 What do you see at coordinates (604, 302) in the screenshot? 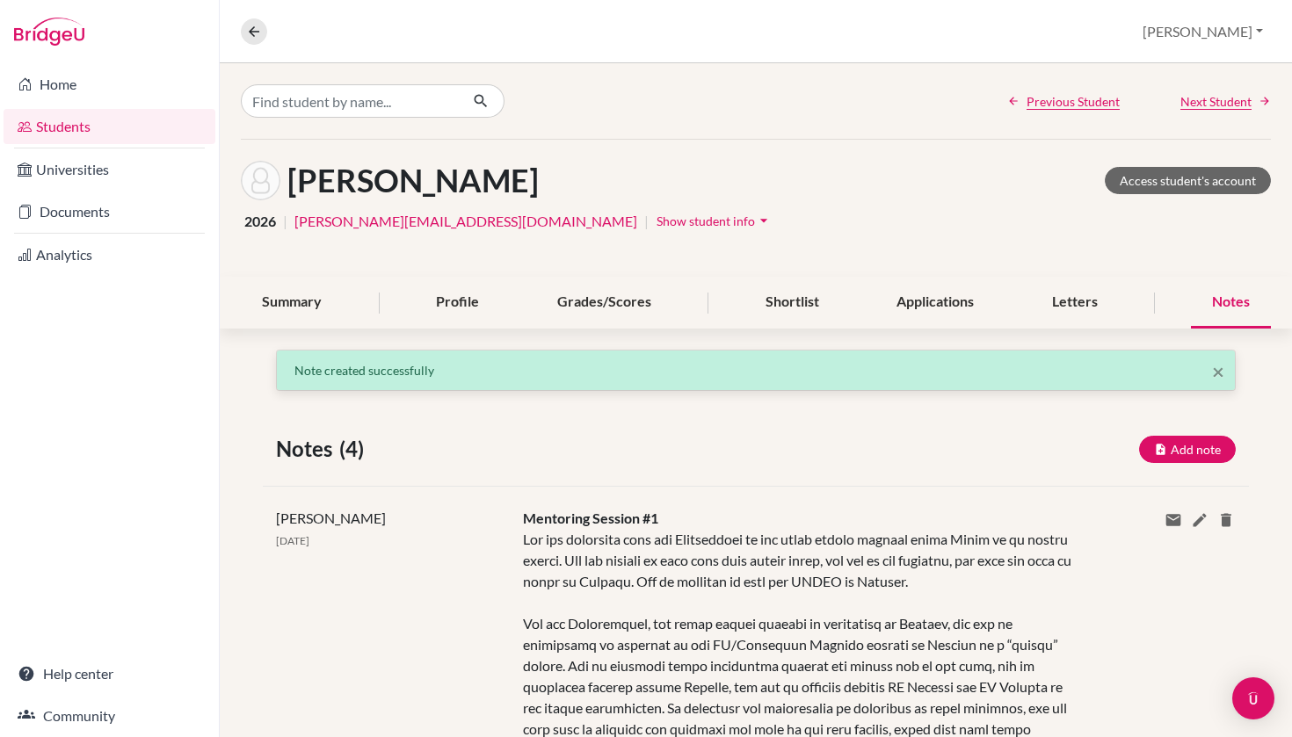
I see `div: Grades/Scores` at bounding box center [604, 302].